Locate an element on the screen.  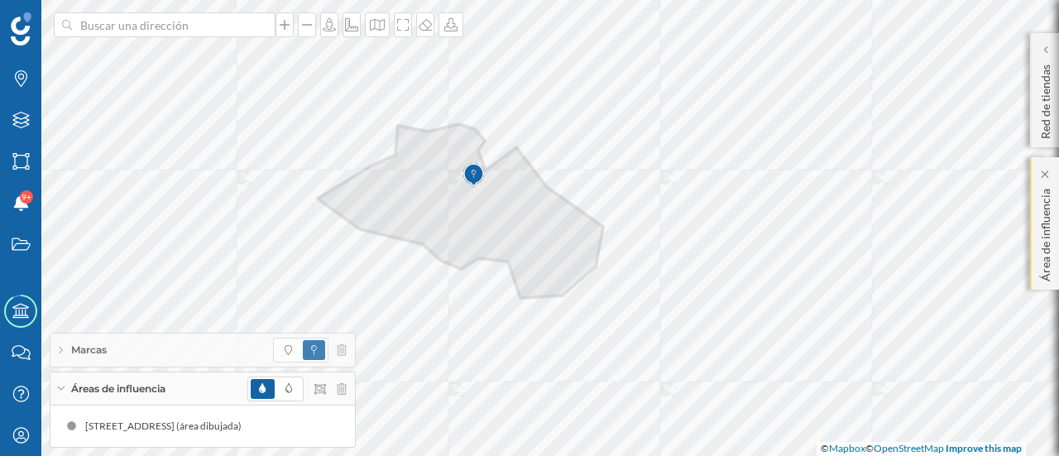
img: Geoblink Logo is located at coordinates (21, 29).